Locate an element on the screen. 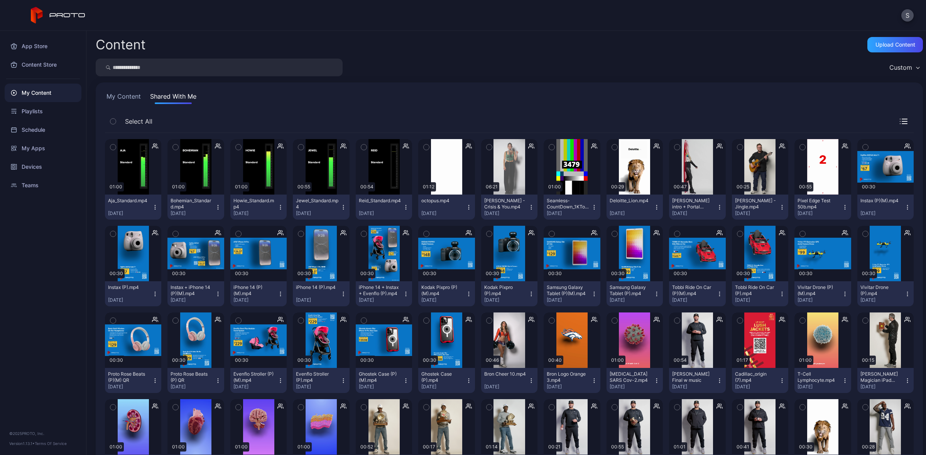  div: Pixel Edge Test 50b.mp4 is located at coordinates (818, 204).